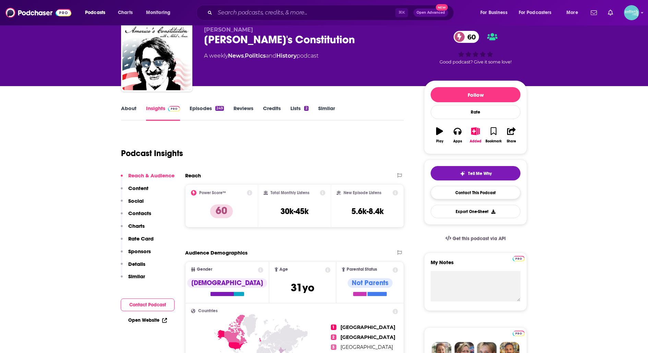  What do you see at coordinates (370, 283) in the screenshot?
I see `div: Not Parents` at bounding box center [370, 283].